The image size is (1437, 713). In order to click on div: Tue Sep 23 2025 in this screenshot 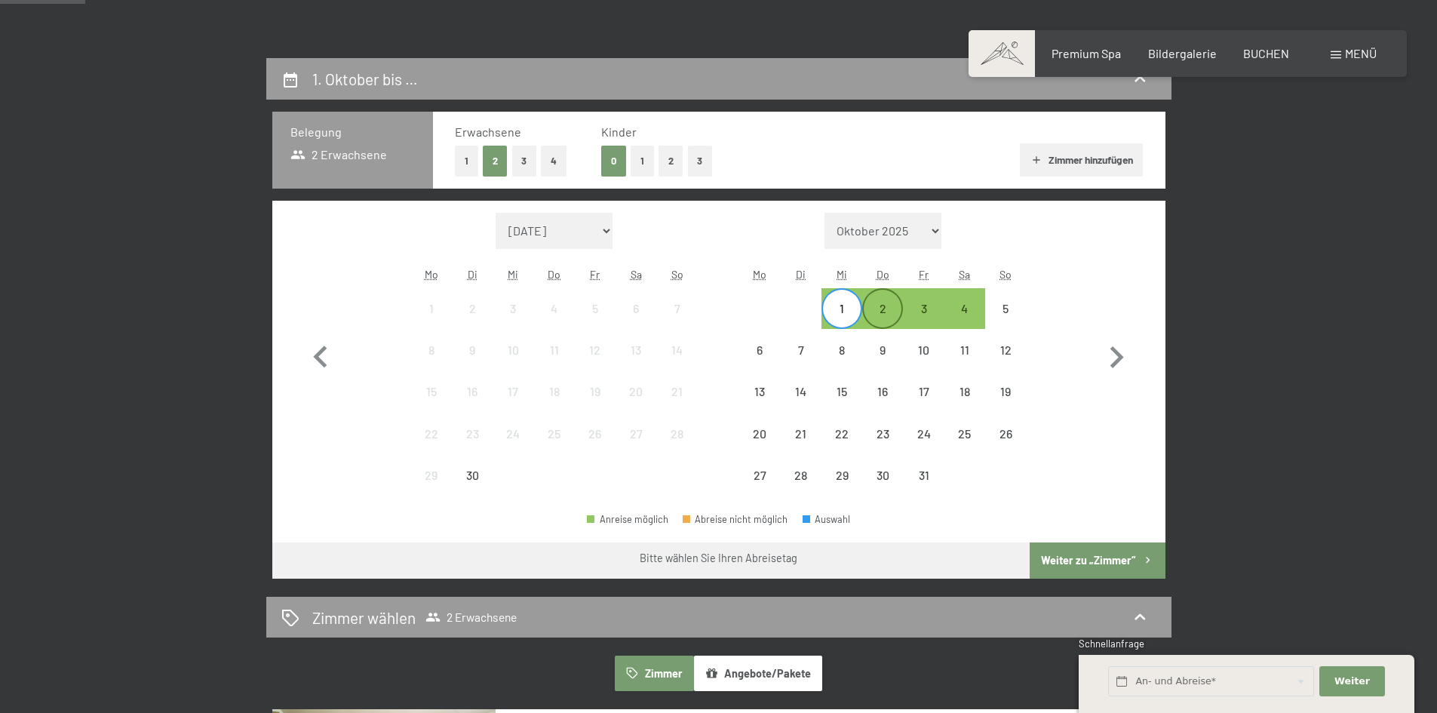, I will do `click(472, 433)`.